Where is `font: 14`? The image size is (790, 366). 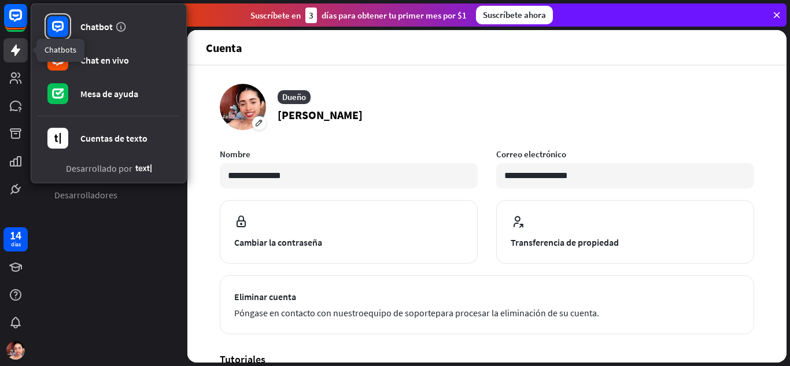
font: 14 is located at coordinates (16, 235).